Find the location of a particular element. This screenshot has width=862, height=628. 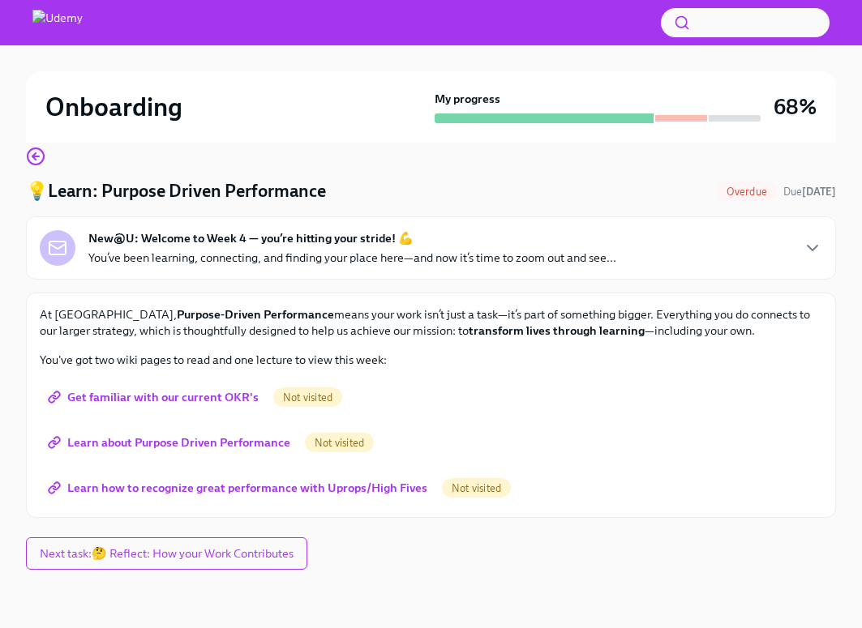

button: Next task:🤔 Reflect: How your Work Contributes is located at coordinates (166, 554).